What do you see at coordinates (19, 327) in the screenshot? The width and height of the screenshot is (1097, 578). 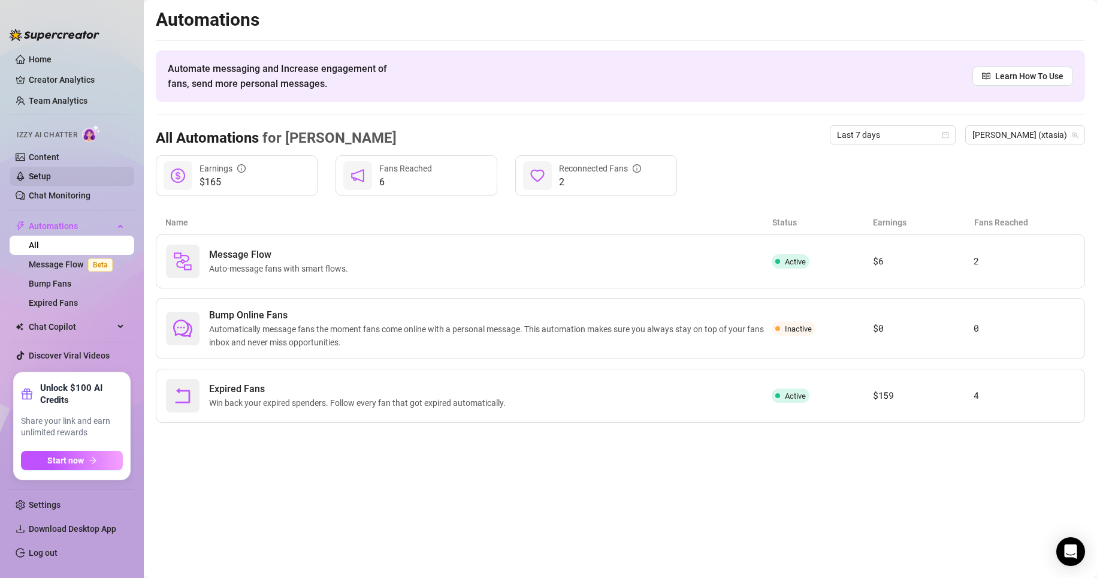 I see `img: Chat Copilot` at bounding box center [19, 327].